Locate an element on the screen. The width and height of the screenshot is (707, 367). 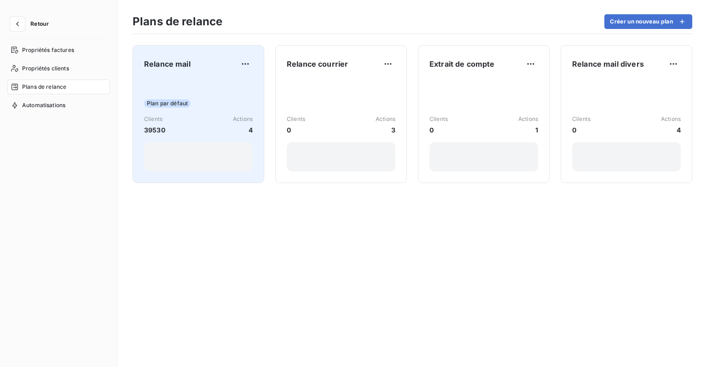
span: Relance mail divers is located at coordinates (608, 64).